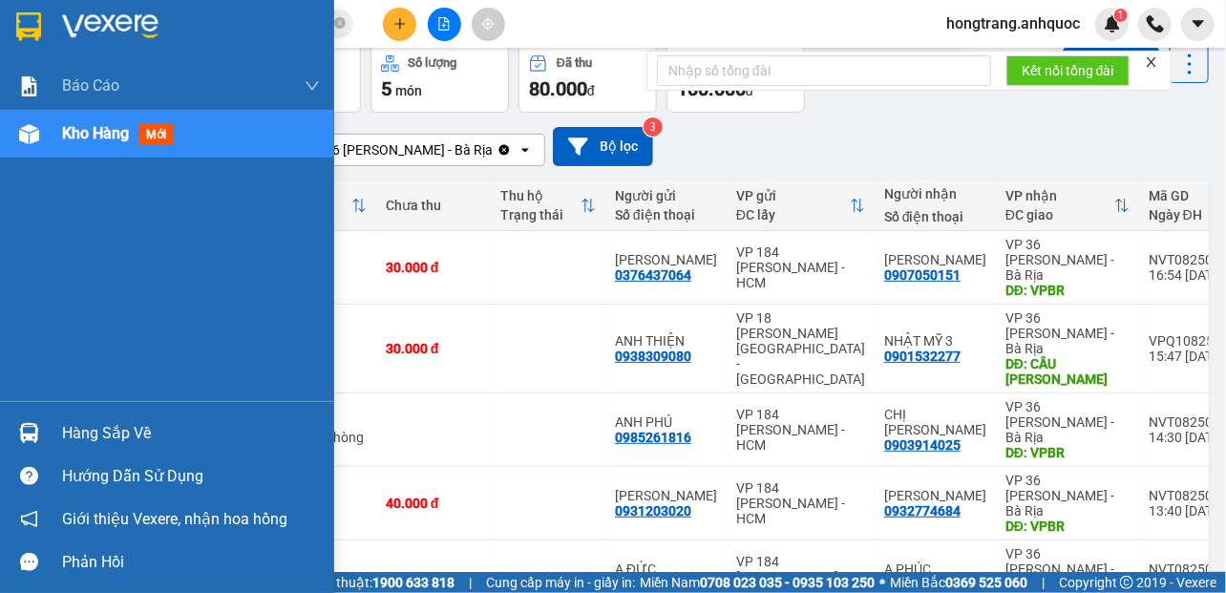 Image resolution: width=1226 pixels, height=593 pixels. I want to click on span: Miền Nam, so click(757, 582).